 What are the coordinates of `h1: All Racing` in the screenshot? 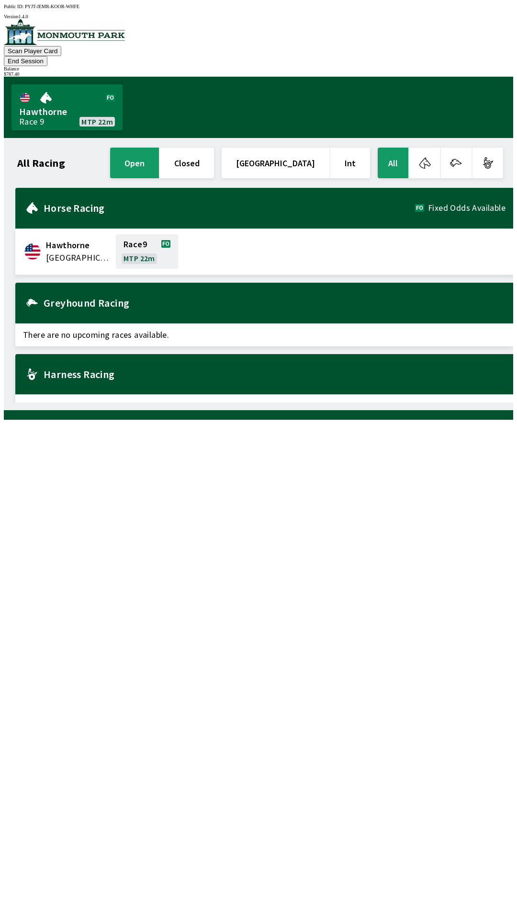 It's located at (41, 163).